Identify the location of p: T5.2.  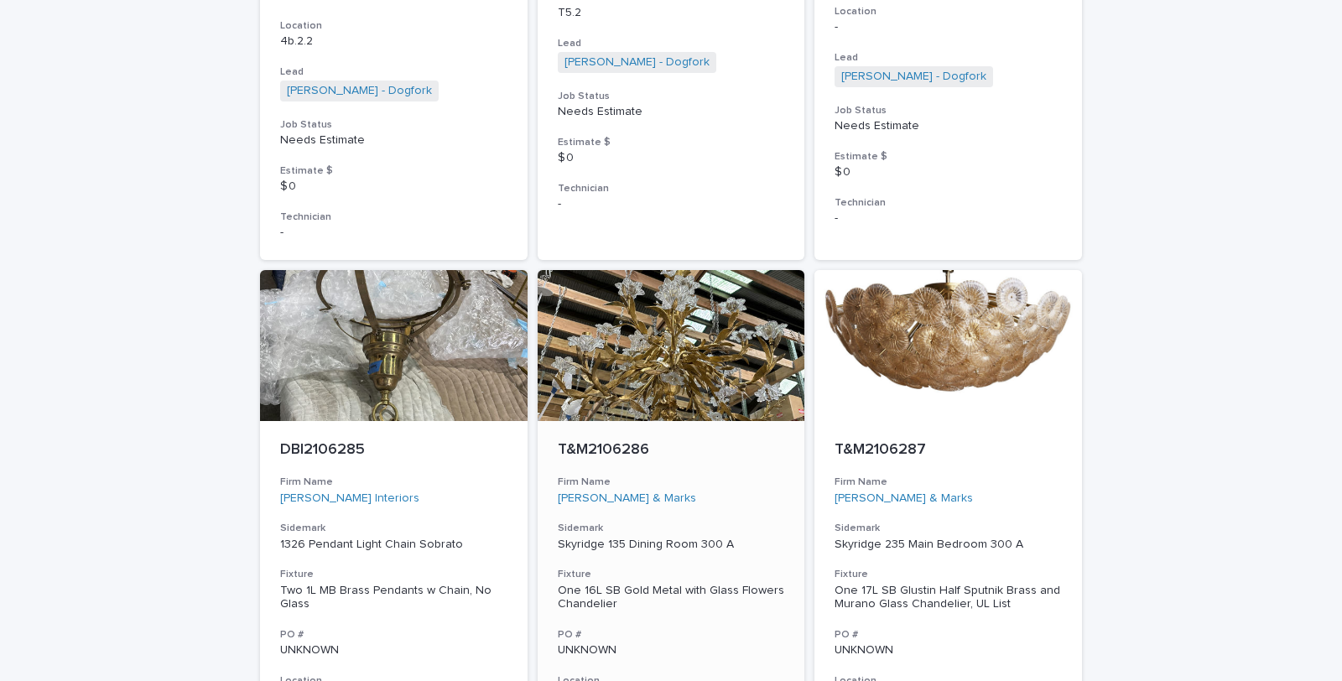
(671, 13).